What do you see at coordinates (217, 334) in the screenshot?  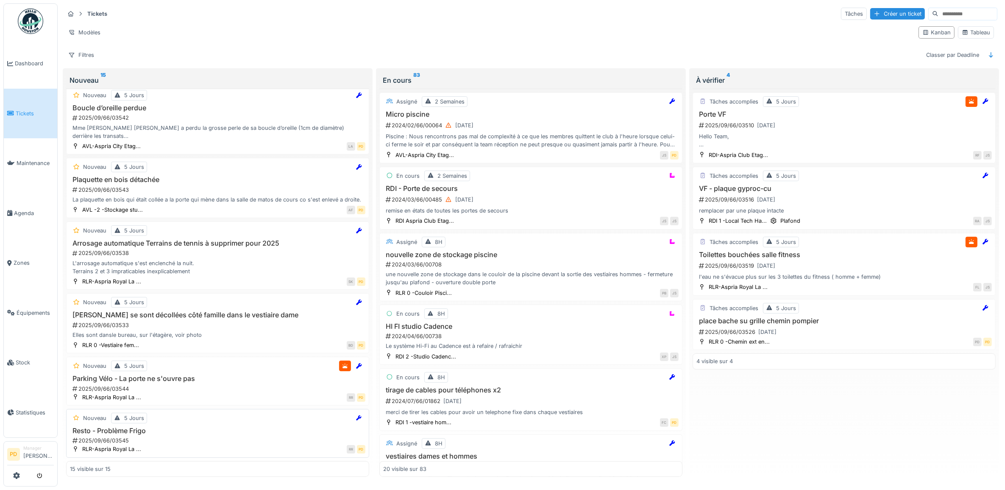 I see `div: Elles sont dansle bureau, sur l'étagère, voir photo` at bounding box center [217, 334].